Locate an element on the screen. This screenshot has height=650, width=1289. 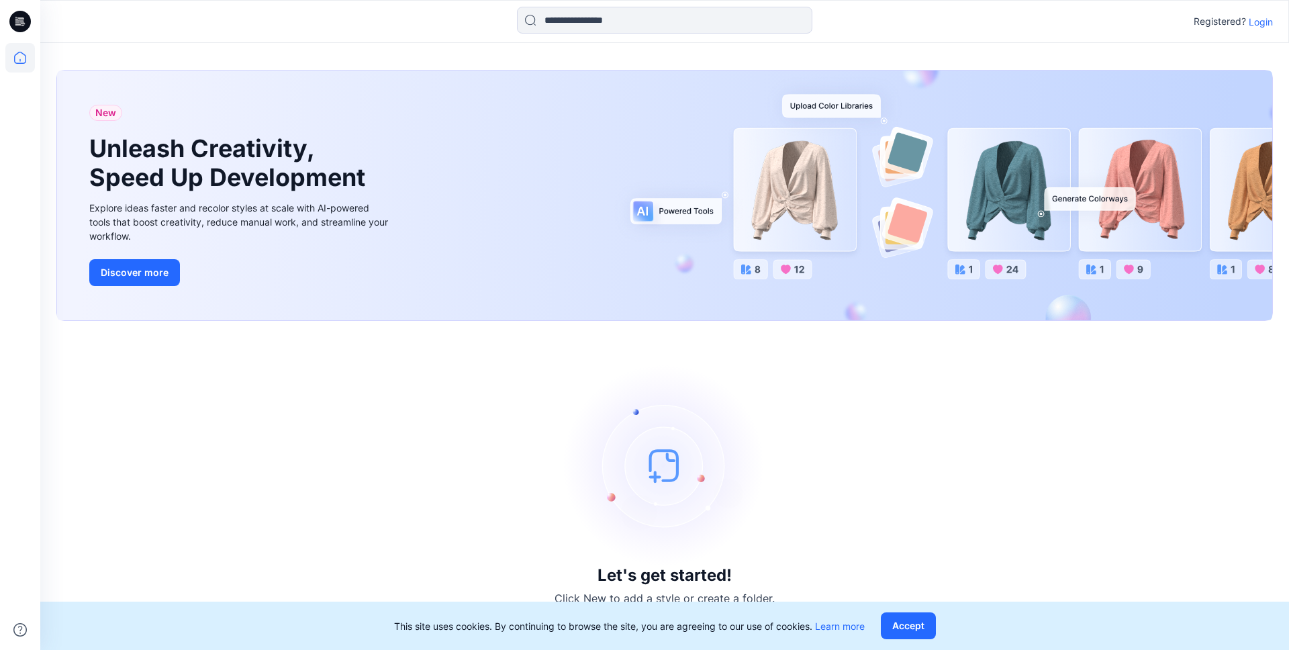
h1: Unleash Creativity, Speed Up Development is located at coordinates (230, 163).